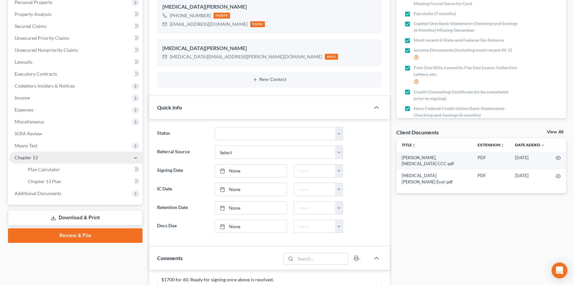 The height and width of the screenshot is (285, 574). Describe the element at coordinates (26, 157) in the screenshot. I see `span: Chapter 13` at that location.